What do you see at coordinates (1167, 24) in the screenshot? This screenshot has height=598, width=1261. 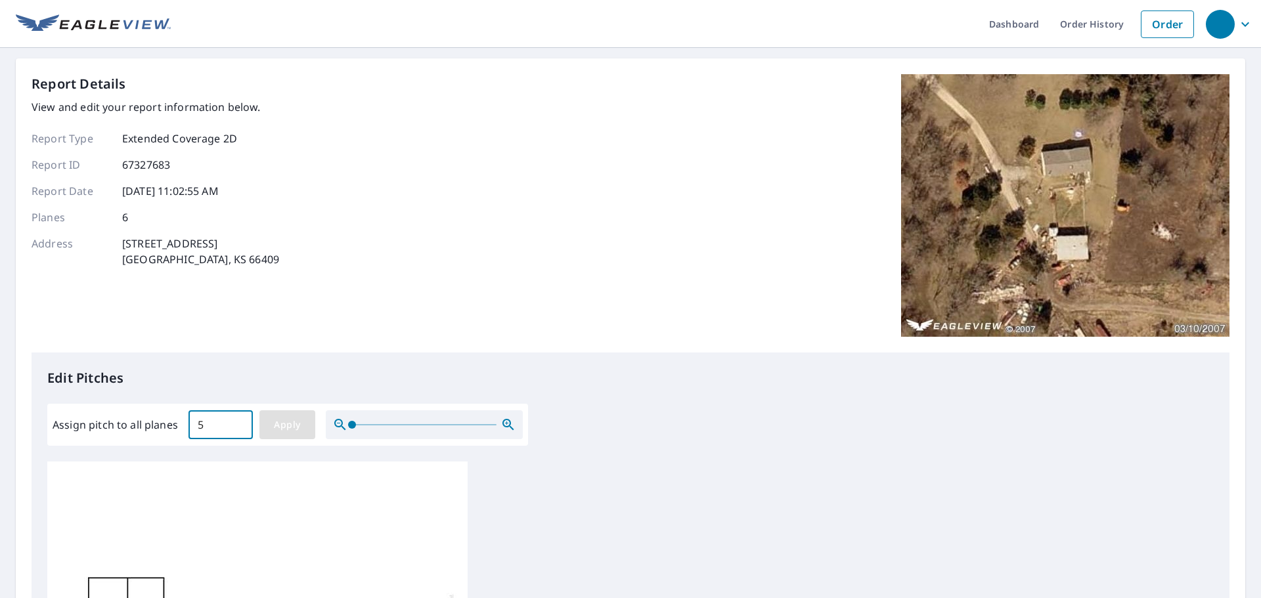 I see `a: Order` at bounding box center [1167, 24].